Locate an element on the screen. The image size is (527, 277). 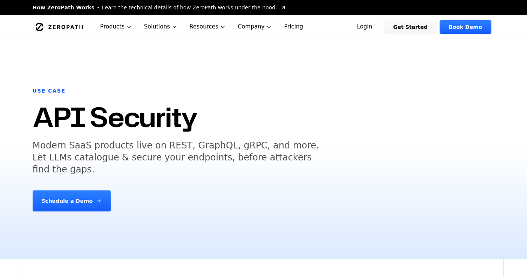
a: Book Demo is located at coordinates (465, 27).